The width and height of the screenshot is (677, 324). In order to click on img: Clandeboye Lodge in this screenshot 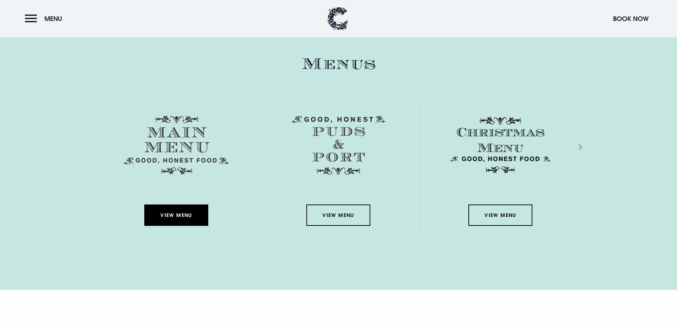, I will do `click(338, 18)`.